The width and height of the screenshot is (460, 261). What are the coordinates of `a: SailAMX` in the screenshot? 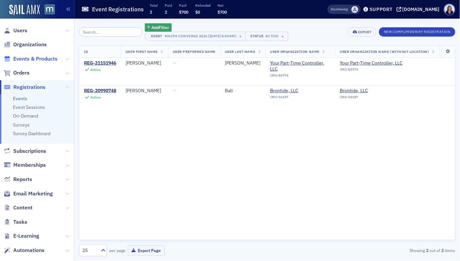 It's located at (25, 10).